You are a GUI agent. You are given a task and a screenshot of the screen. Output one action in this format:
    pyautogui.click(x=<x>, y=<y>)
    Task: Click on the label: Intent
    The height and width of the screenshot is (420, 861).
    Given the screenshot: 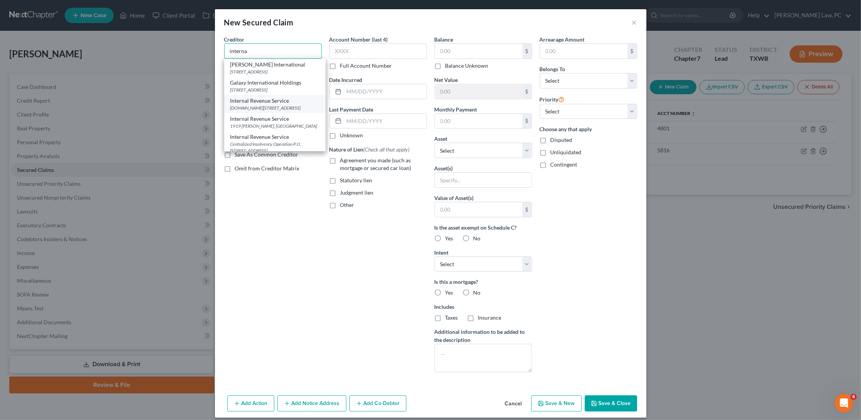 What is the action you would take?
    pyautogui.click(x=441, y=253)
    